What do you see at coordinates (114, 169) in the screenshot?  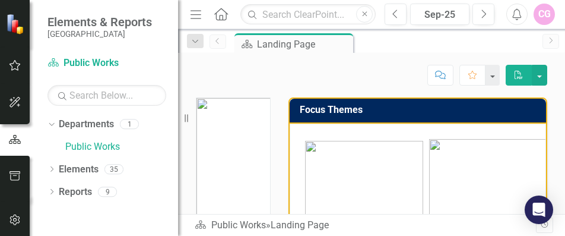 I see `div: 35` at bounding box center [114, 169].